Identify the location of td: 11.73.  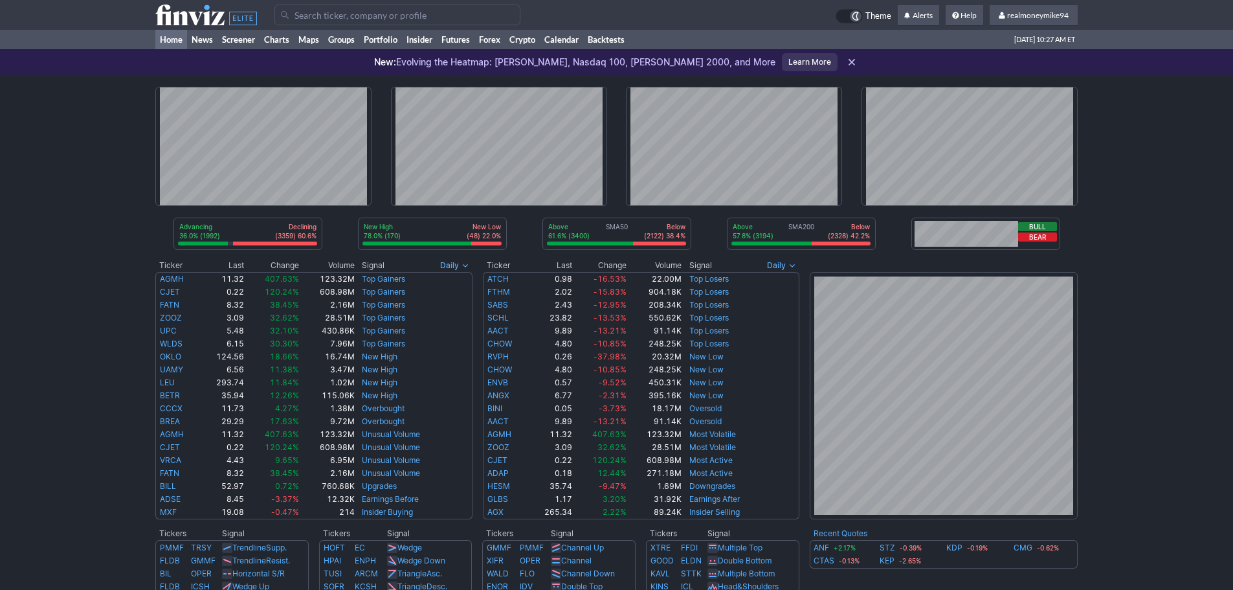
(222, 408).